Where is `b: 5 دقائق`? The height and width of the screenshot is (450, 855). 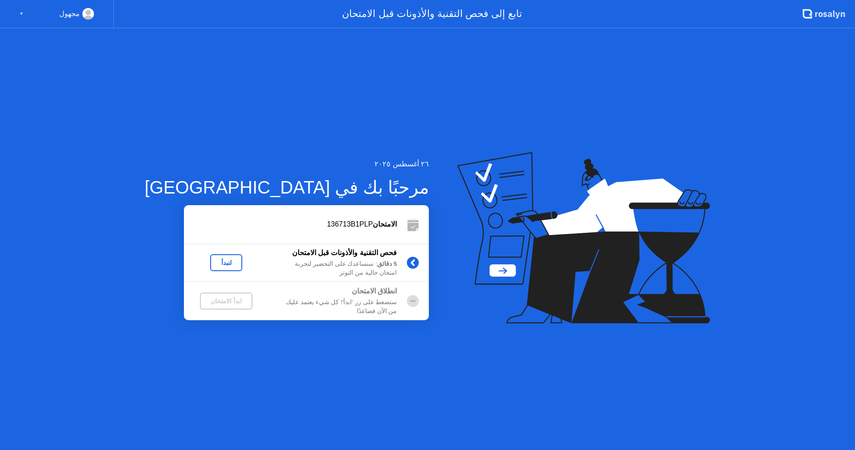
b: 5 دقائق is located at coordinates (387, 263).